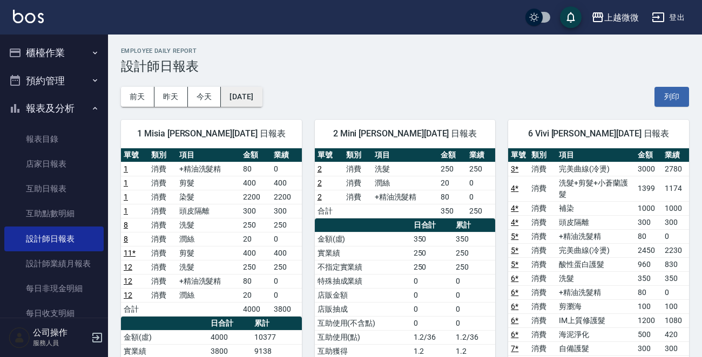 This screenshot has width=702, height=357. Describe the element at coordinates (255, 197) in the screenshot. I see `td: 2200` at that location.